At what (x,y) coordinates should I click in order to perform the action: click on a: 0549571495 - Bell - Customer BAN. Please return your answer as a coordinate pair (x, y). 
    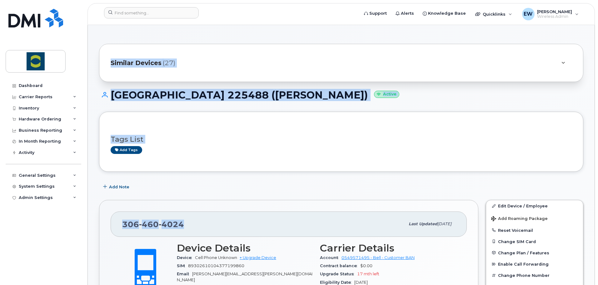
    Looking at the image, I should click on (378, 257).